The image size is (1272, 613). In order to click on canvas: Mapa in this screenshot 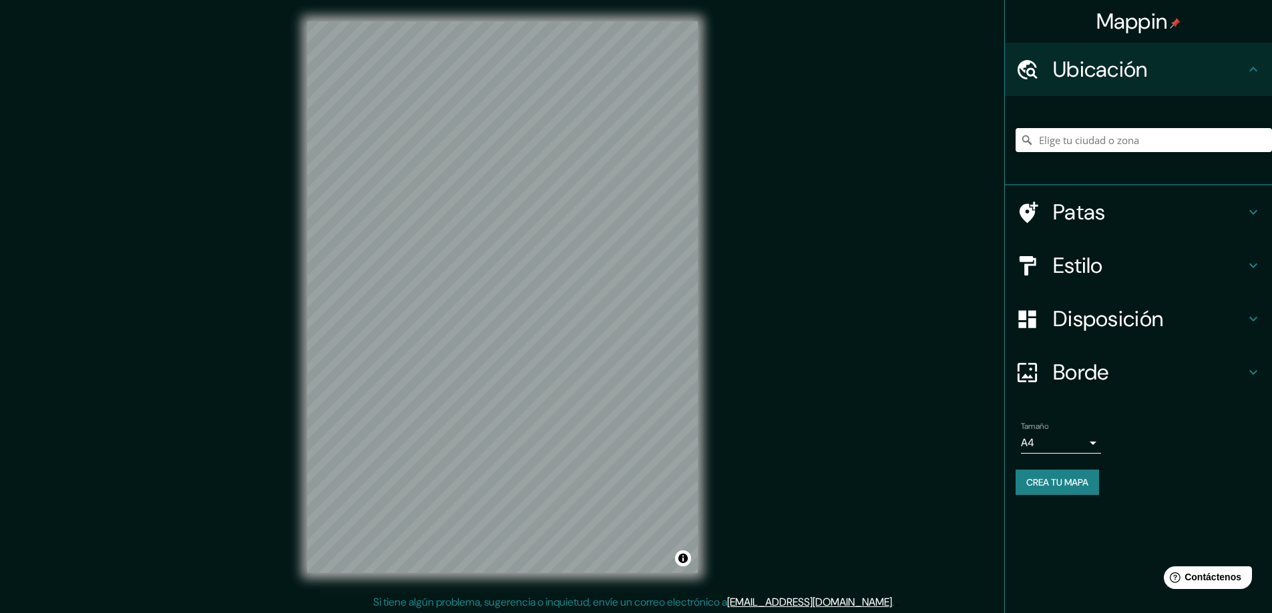, I will do `click(502, 297)`.